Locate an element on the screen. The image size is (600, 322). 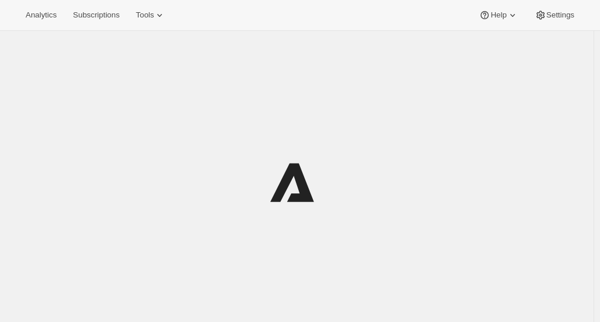
button: Help is located at coordinates (498, 15).